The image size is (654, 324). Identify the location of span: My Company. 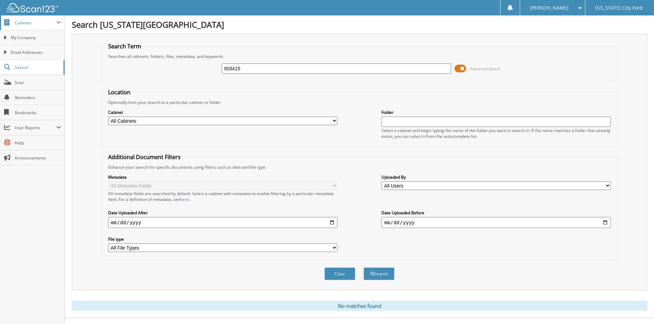
(36, 38).